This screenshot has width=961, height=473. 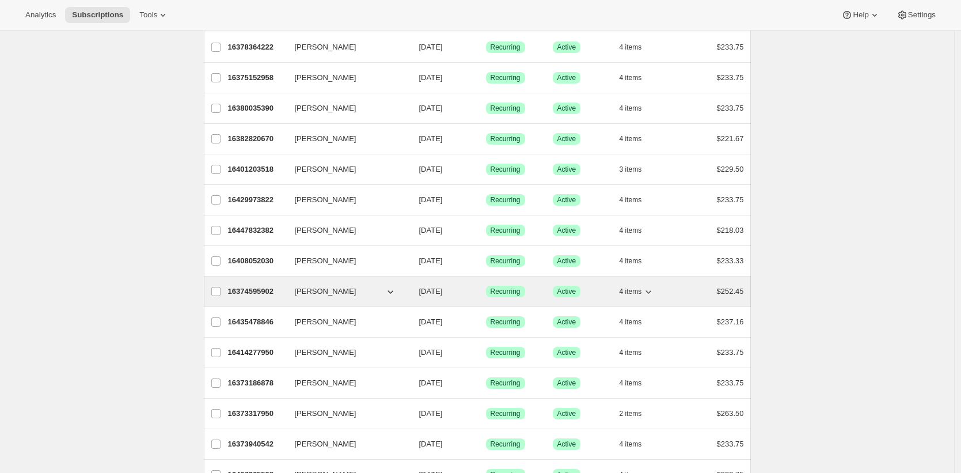 What do you see at coordinates (631, 169) in the screenshot?
I see `span: 3 items` at bounding box center [631, 169].